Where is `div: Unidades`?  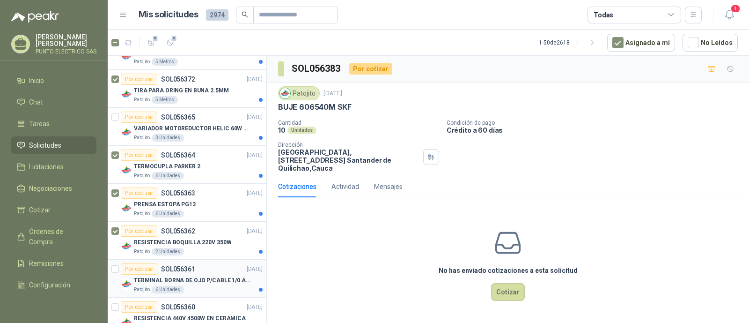
div: Unidades is located at coordinates (302, 130).